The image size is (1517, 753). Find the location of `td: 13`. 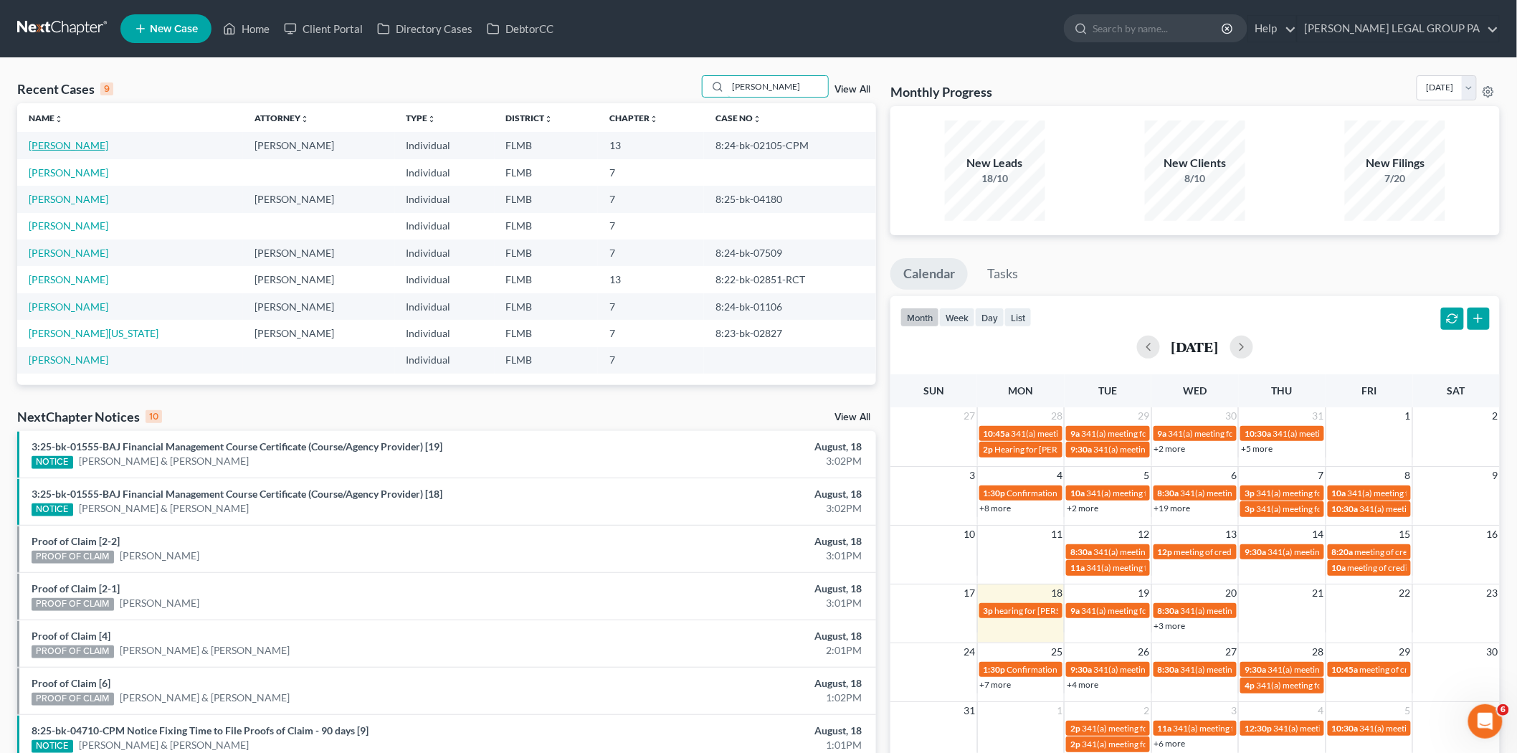

td: 13 is located at coordinates (651, 279).